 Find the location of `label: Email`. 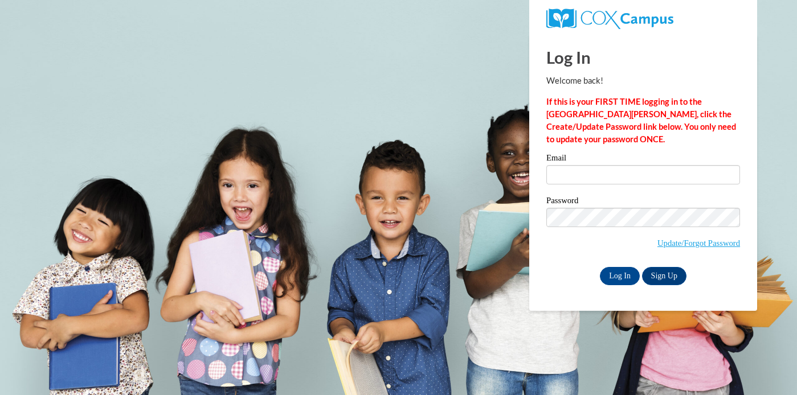

label: Email is located at coordinates (643, 159).